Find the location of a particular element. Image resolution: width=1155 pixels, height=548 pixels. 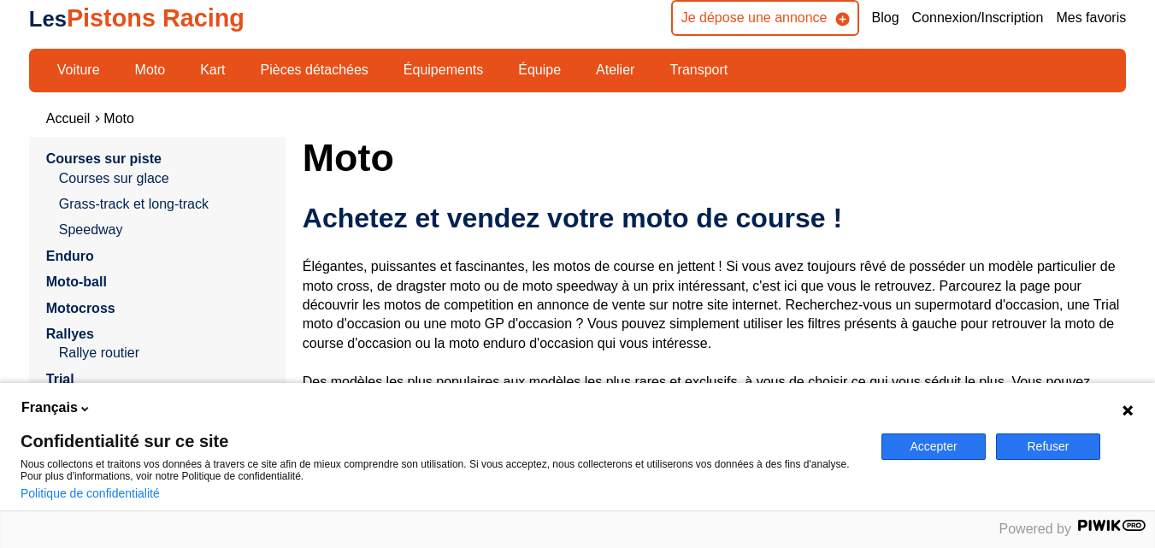

a: Kart is located at coordinates (212, 70).